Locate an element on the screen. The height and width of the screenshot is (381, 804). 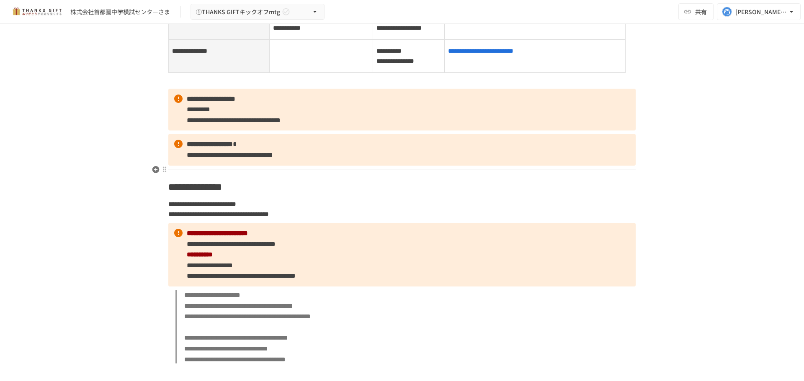
span: 共有 is located at coordinates (701, 12).